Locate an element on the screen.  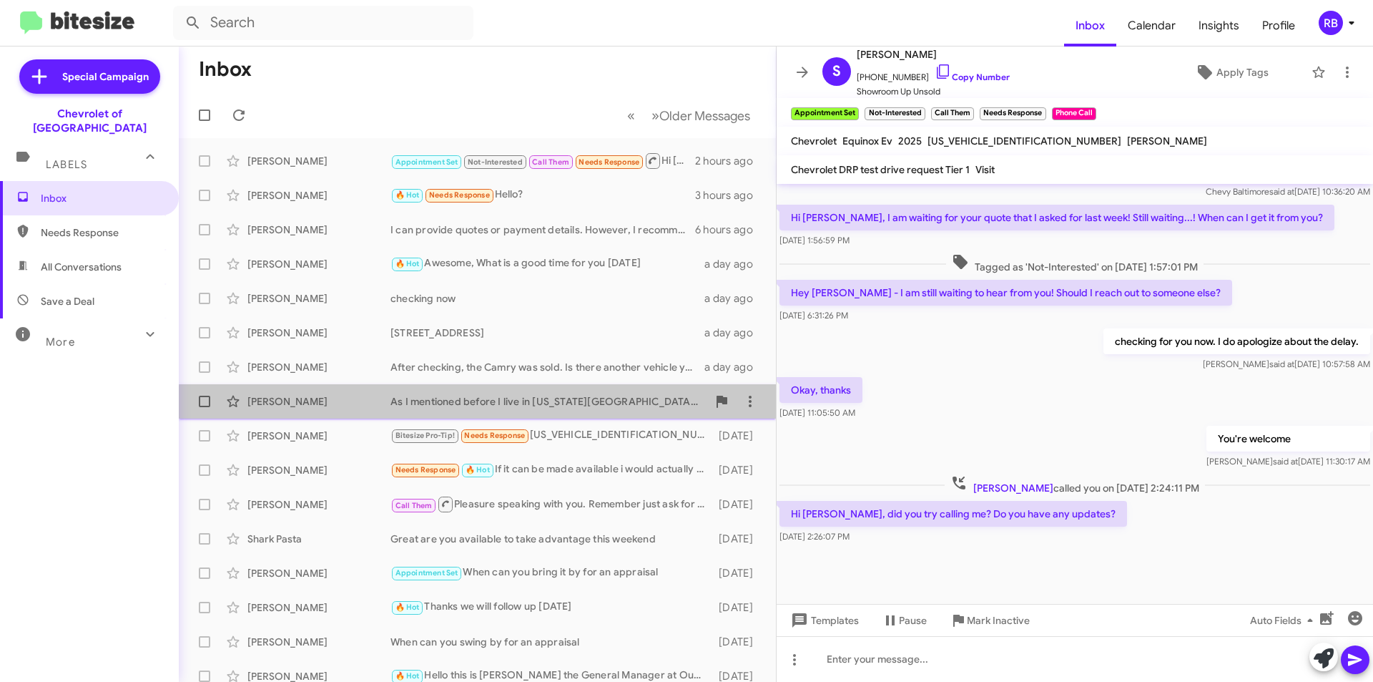
button: Previous is located at coordinates (631, 115).